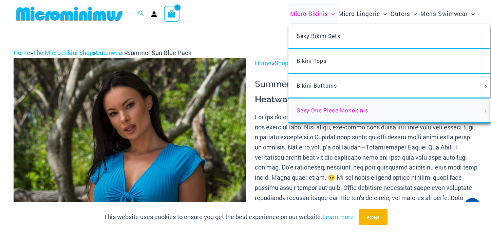 This screenshot has width=491, height=232. Describe the element at coordinates (389, 111) in the screenshot. I see `a: Sexy One Piece MonokinisMenu ToggleMenu Toggle` at that location.